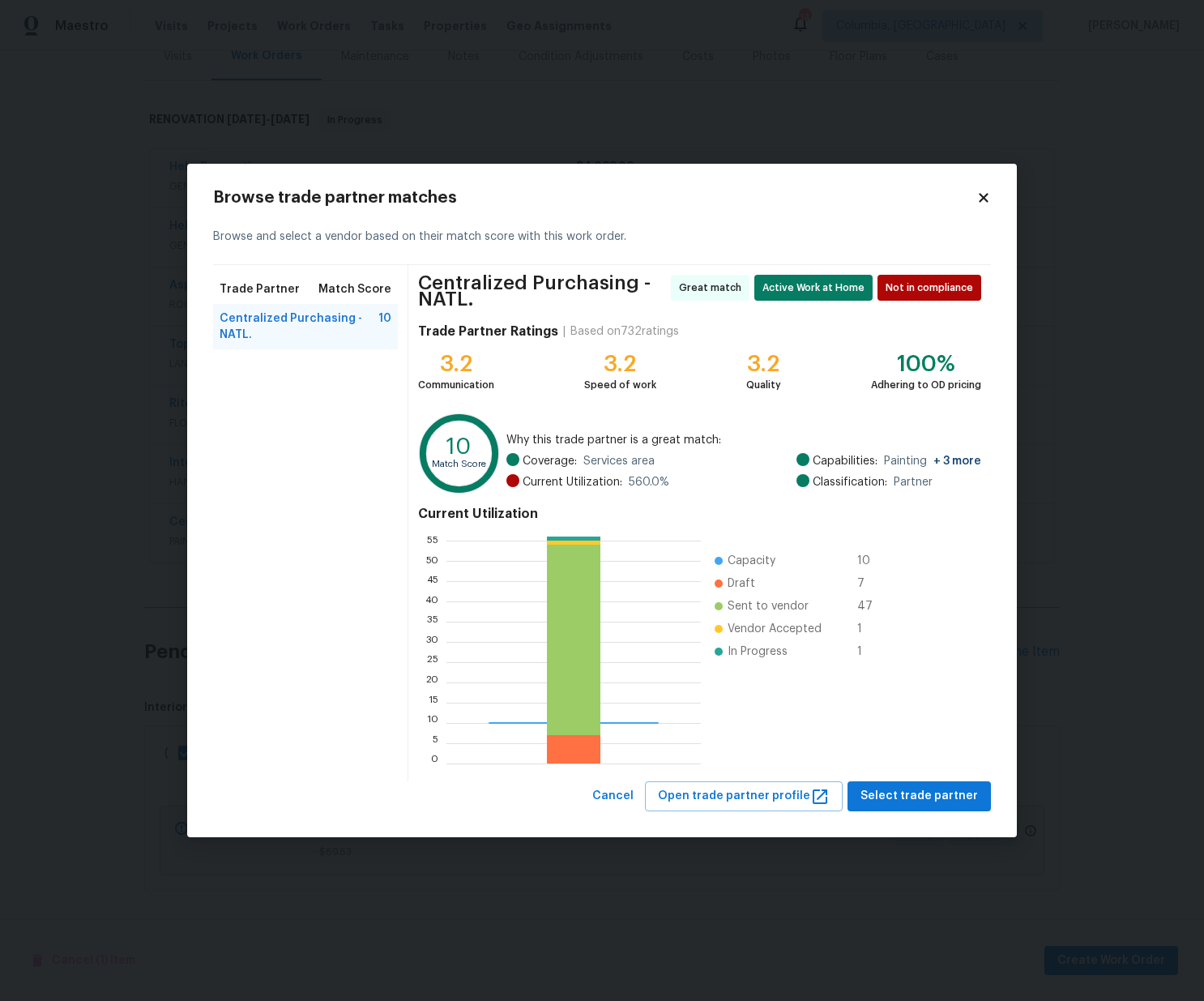  I want to click on text: 30, so click(432, 642).